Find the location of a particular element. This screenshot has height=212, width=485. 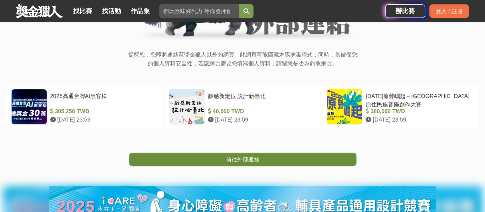

div: 2025高通台灣AI黑客松 is located at coordinates (103, 100).